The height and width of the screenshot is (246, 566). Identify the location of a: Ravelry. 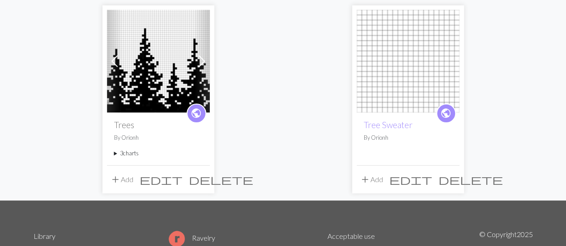
(192, 238).